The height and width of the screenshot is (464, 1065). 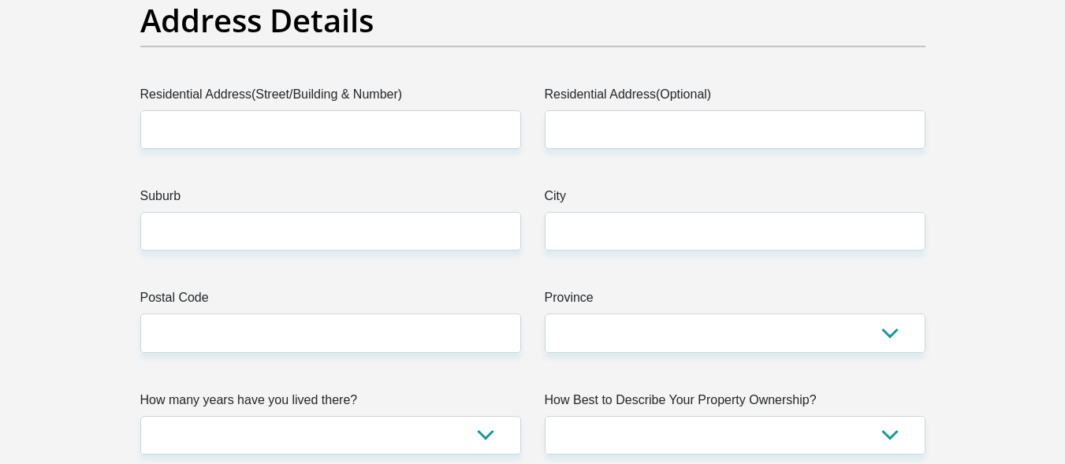 I want to click on h2: Address Details, so click(x=533, y=20).